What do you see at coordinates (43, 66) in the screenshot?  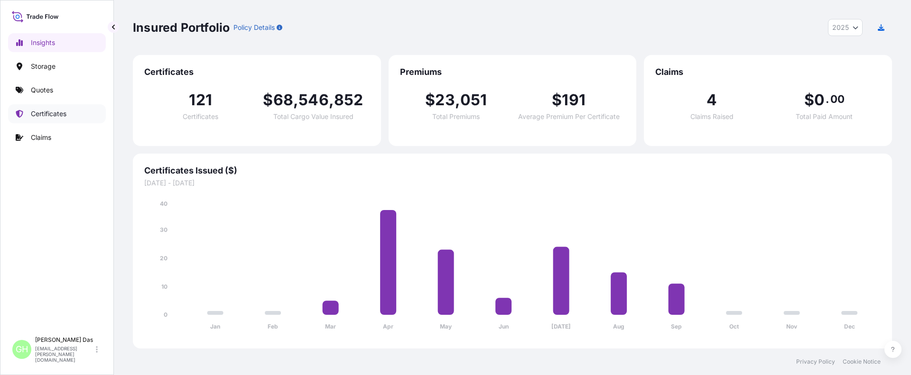 I see `p: Storage` at bounding box center [43, 66].